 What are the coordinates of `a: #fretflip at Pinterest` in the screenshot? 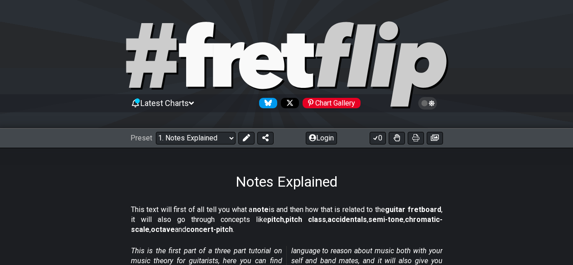 It's located at (330, 103).